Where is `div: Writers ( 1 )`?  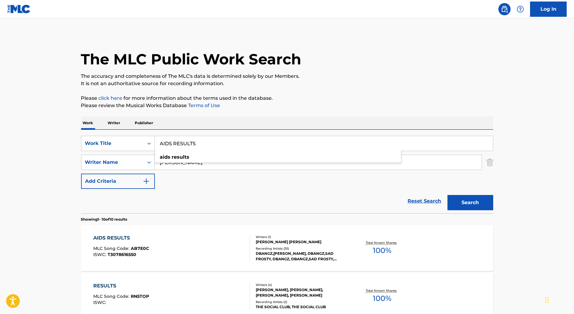
div: Writers ( 1 ) is located at coordinates (302, 236).